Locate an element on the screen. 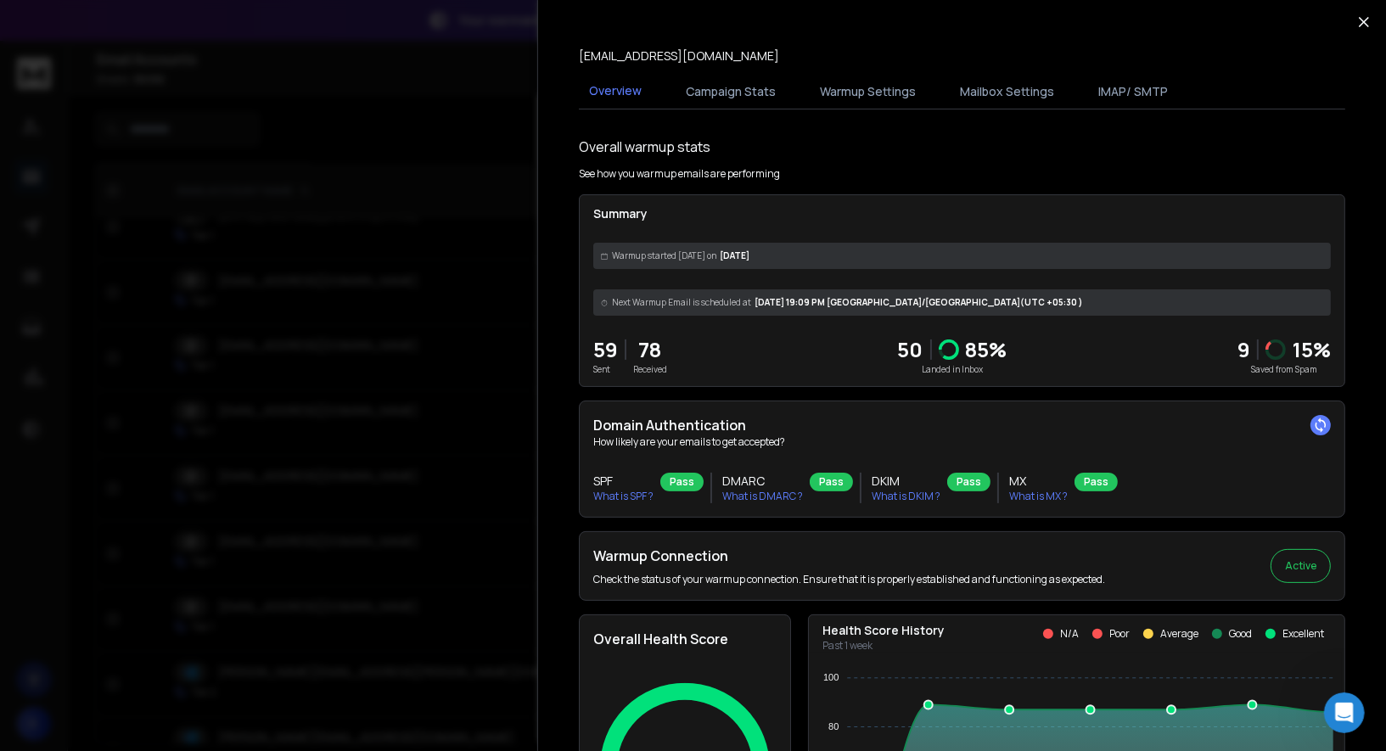 The image size is (1386, 751). img: Profile image for Box is located at coordinates (62, 23).